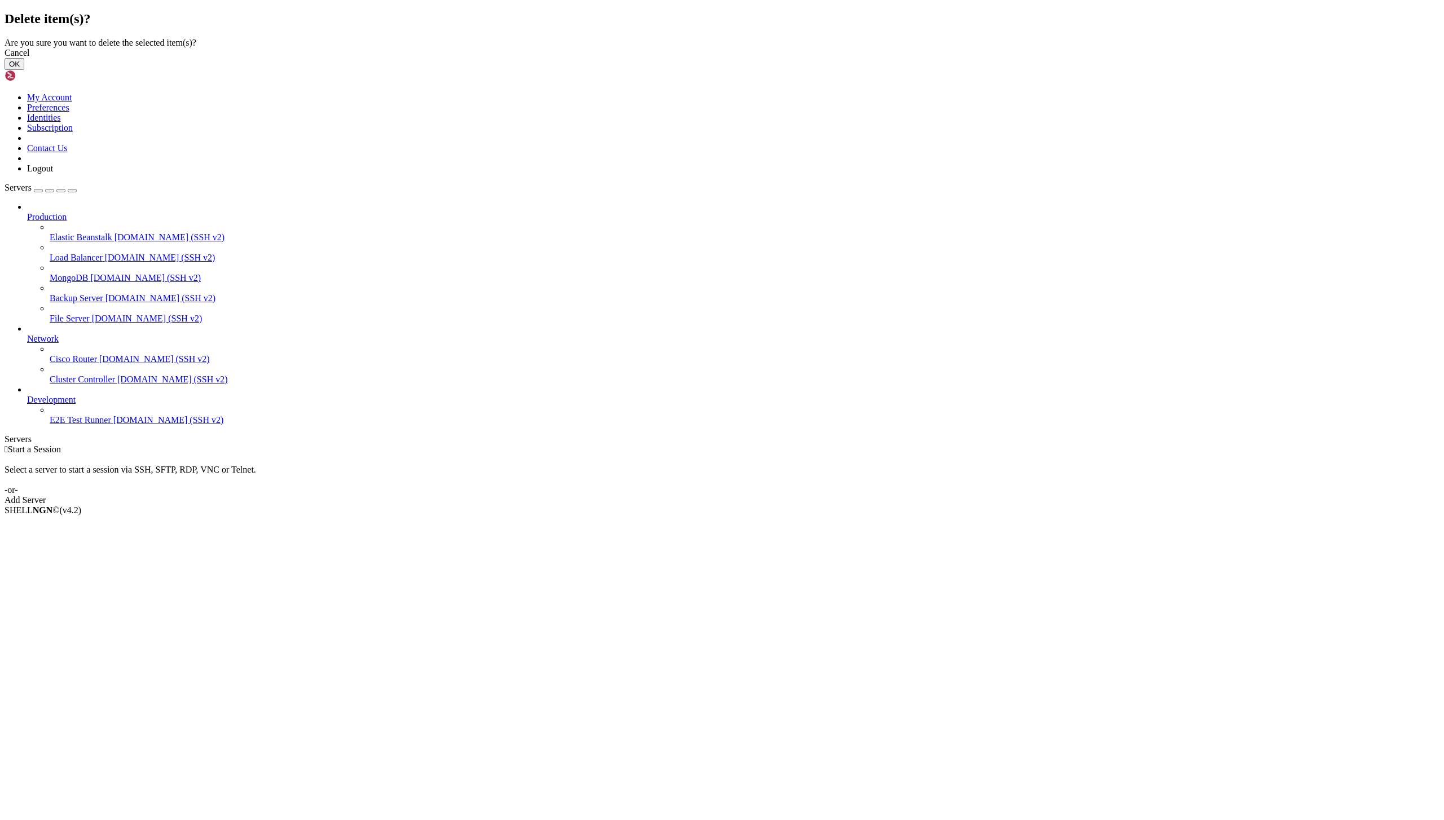 The height and width of the screenshot is (820, 1444). I want to click on div: Select a server to start a session via SSH, SFTP, RDP, VNC or Telnet. -or-, so click(722, 475).